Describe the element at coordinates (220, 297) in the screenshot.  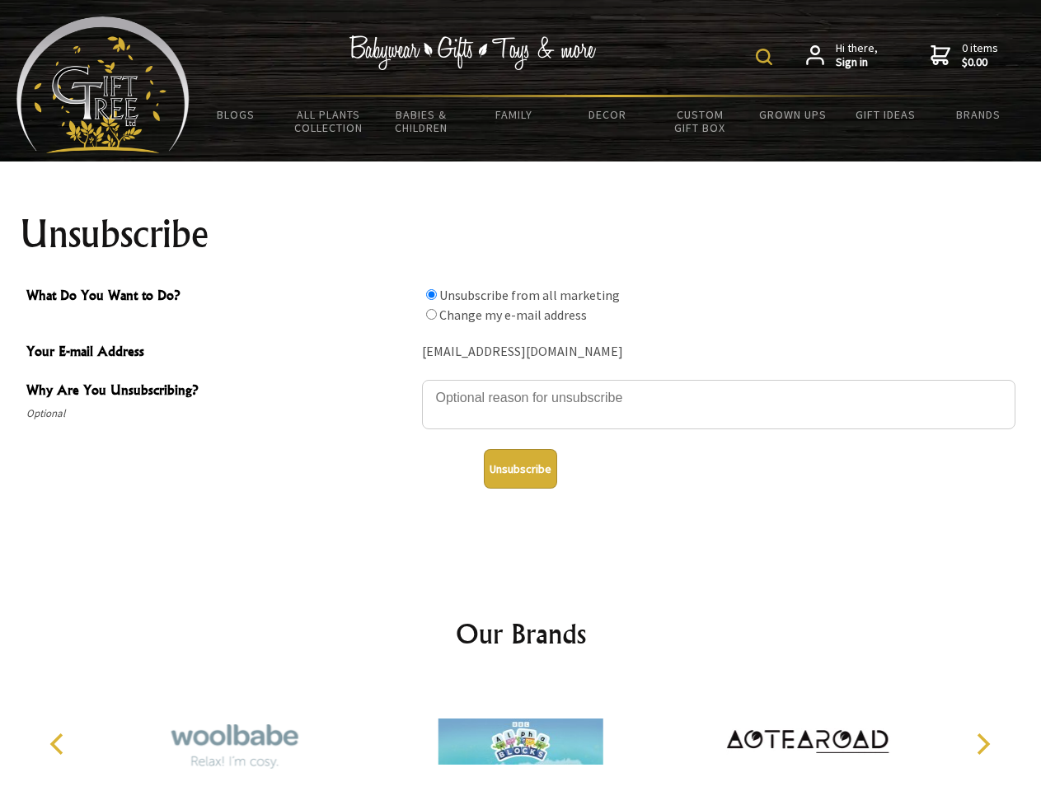
I see `span: What Do You Want to Do?` at that location.